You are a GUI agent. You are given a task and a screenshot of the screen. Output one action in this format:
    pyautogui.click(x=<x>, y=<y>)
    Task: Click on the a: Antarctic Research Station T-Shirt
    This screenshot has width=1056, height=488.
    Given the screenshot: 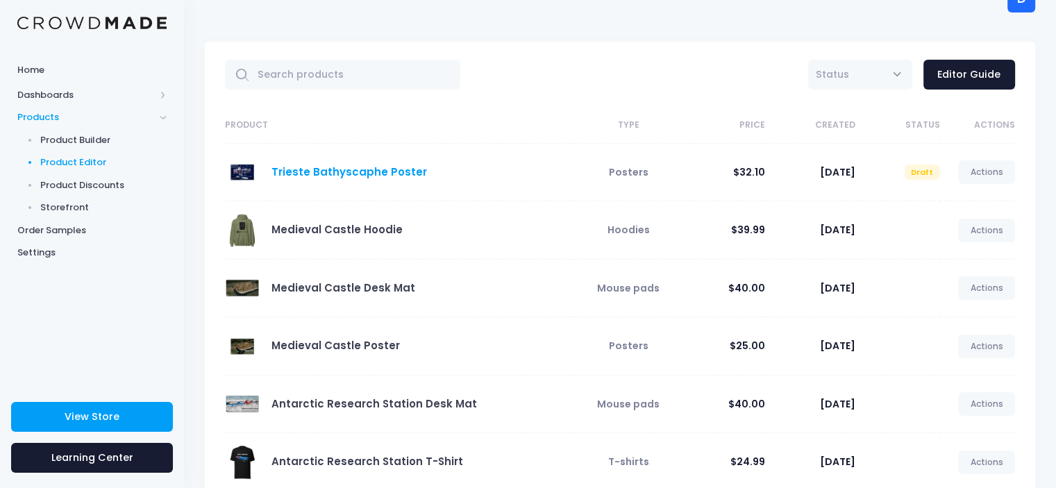 What is the action you would take?
    pyautogui.click(x=367, y=461)
    